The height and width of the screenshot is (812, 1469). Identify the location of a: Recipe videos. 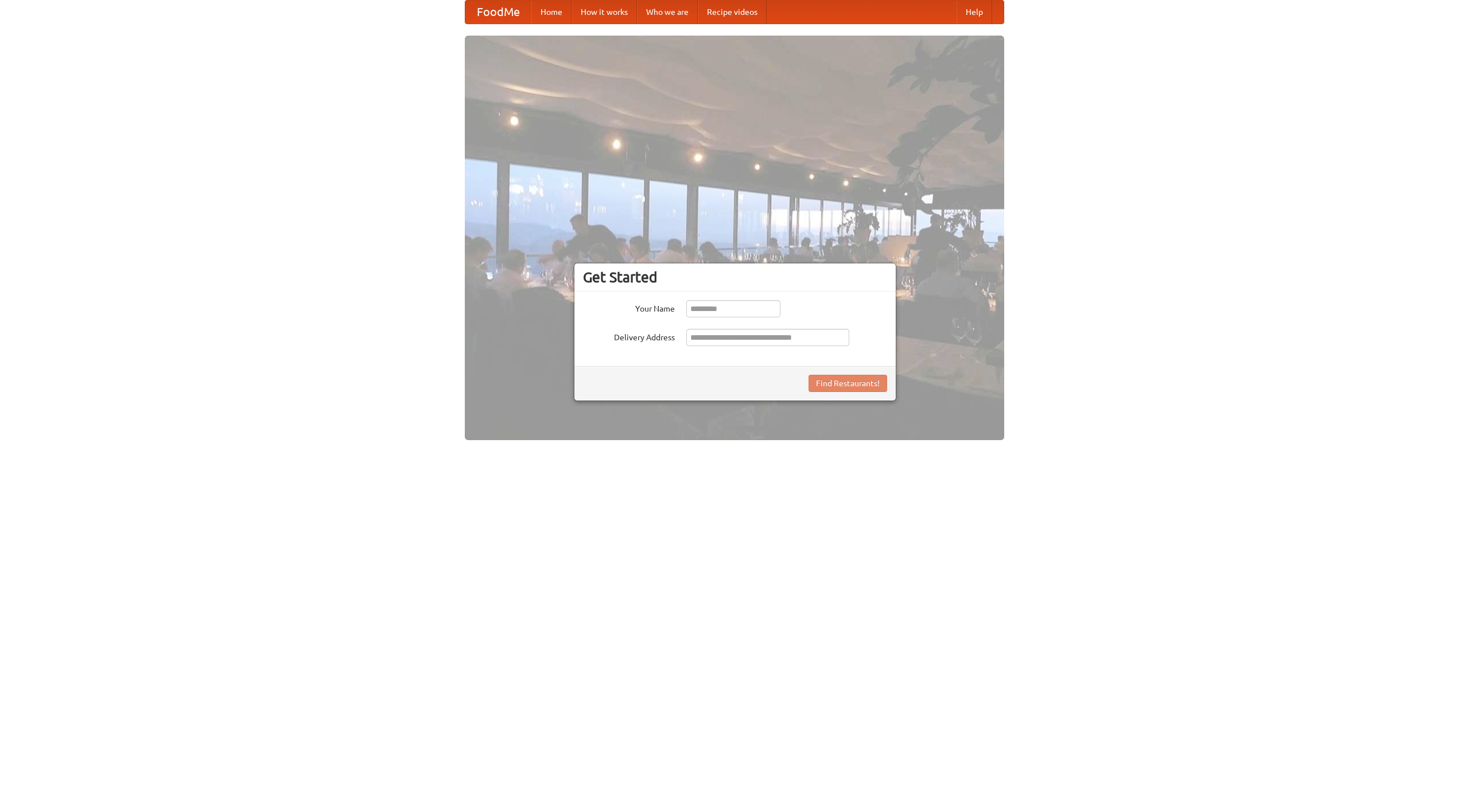
(733, 12).